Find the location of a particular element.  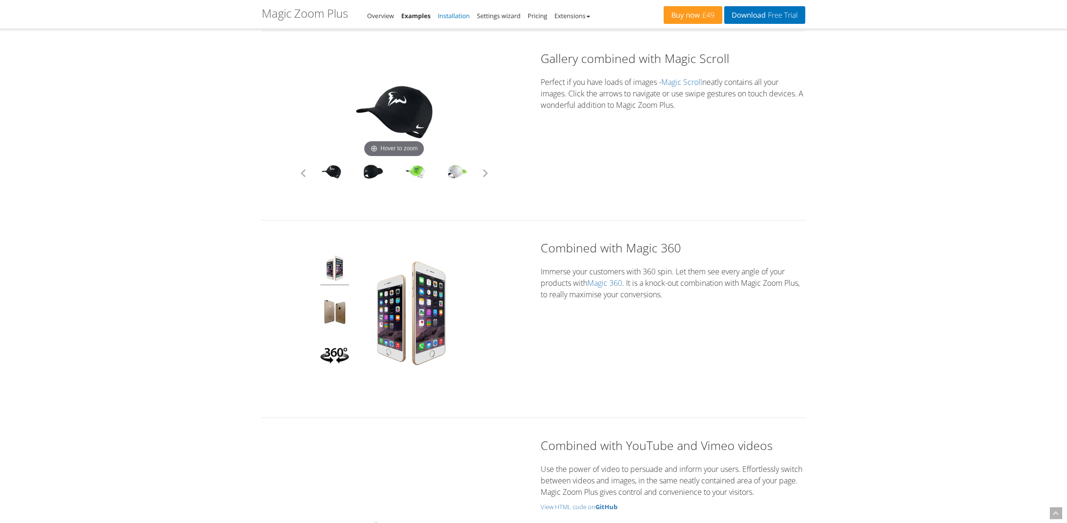

b: GitHub is located at coordinates (607, 506).